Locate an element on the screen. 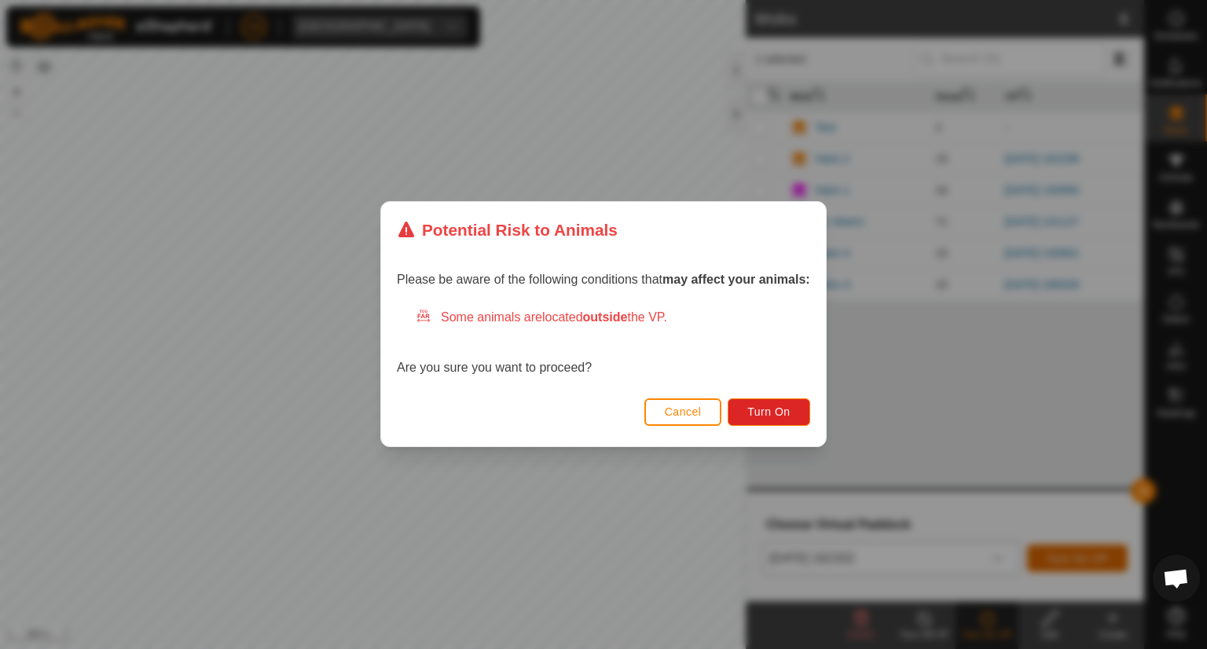 This screenshot has height=649, width=1207. strong: may affect your animals: is located at coordinates (736, 280).